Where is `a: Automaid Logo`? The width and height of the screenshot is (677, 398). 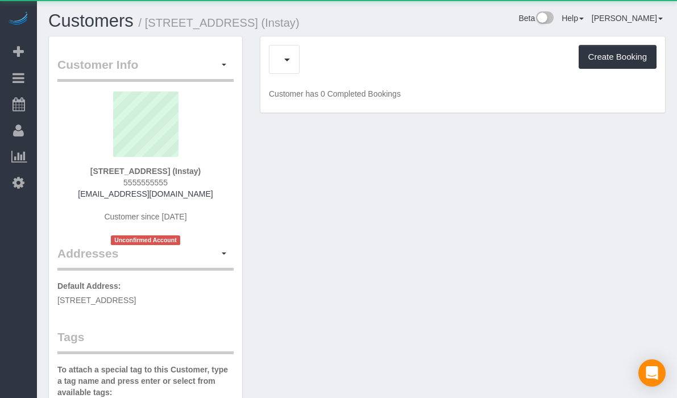 a: Automaid Logo is located at coordinates (18, 19).